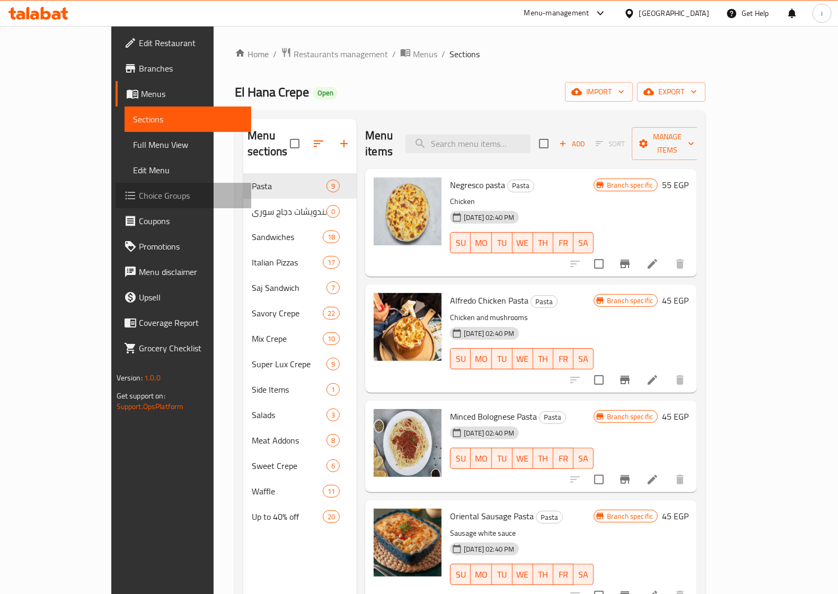  What do you see at coordinates (287, 237) in the screenshot?
I see `span: Sandwiches` at bounding box center [287, 237].